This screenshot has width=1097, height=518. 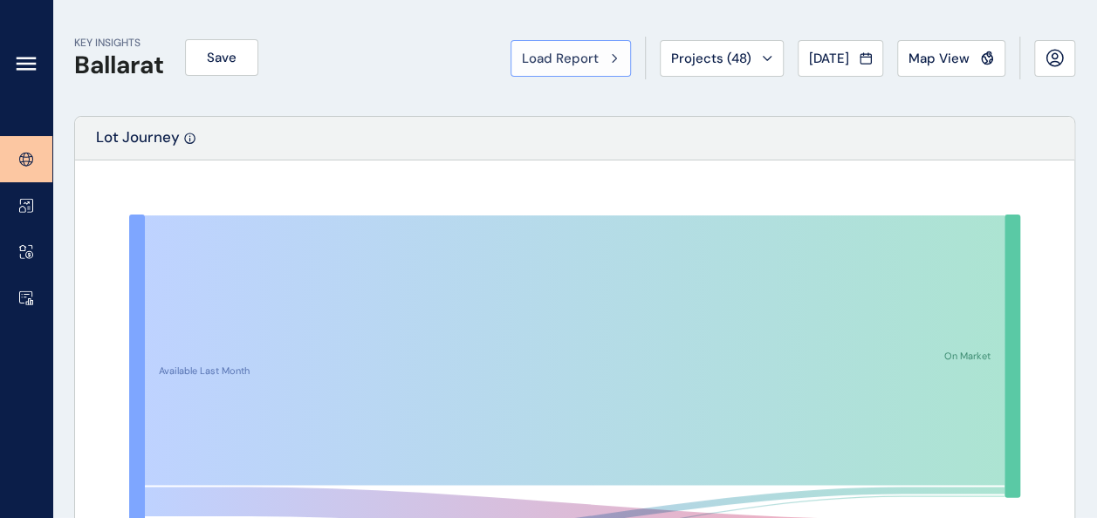 What do you see at coordinates (222, 58) in the screenshot?
I see `span: Save` at bounding box center [222, 58].